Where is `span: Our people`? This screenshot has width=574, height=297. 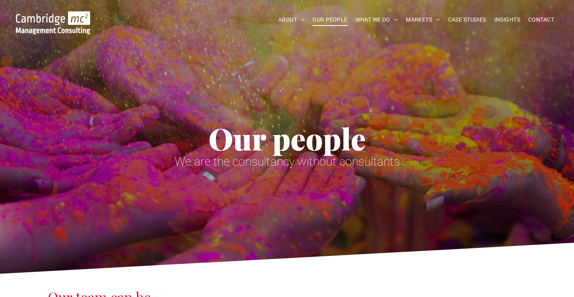 span: Our people is located at coordinates (287, 138).